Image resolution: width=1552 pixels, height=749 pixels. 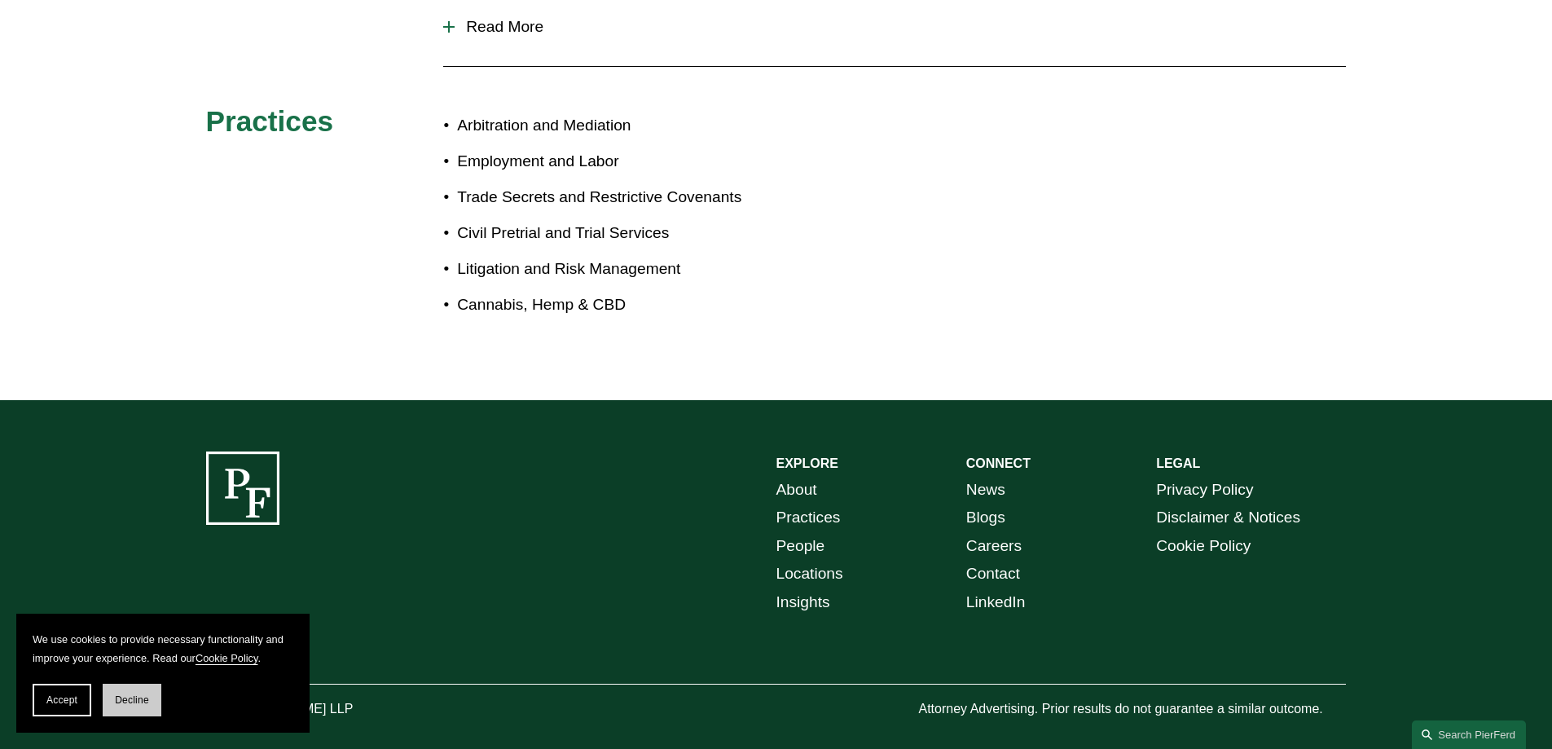 I want to click on a: Careers, so click(x=994, y=546).